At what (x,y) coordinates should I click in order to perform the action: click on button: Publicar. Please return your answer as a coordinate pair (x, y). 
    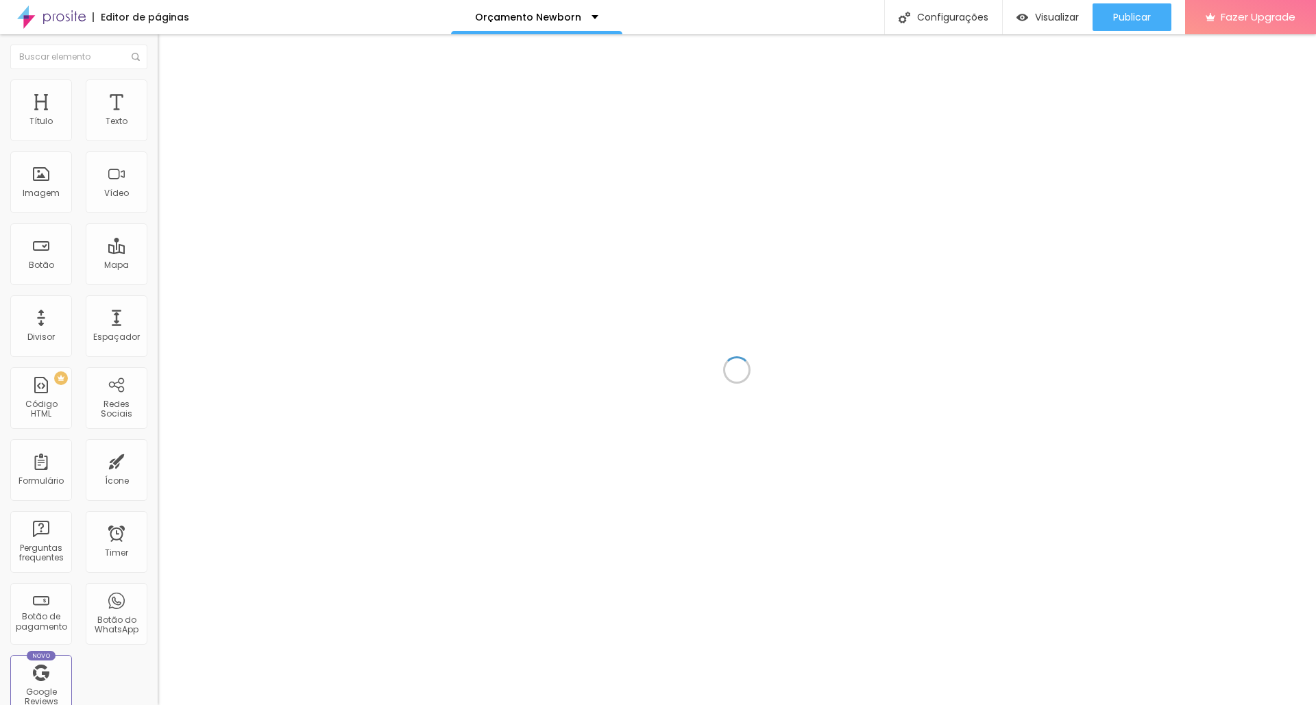
    Looking at the image, I should click on (1132, 17).